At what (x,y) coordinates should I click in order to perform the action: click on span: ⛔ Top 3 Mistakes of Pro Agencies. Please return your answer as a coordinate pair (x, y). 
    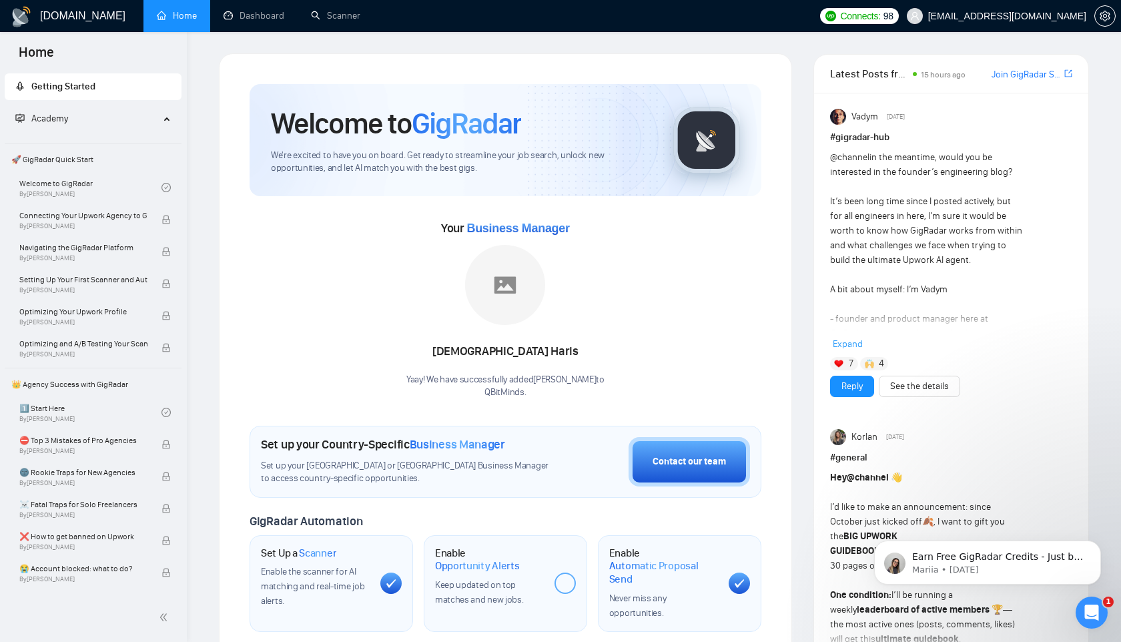
    Looking at the image, I should click on (83, 440).